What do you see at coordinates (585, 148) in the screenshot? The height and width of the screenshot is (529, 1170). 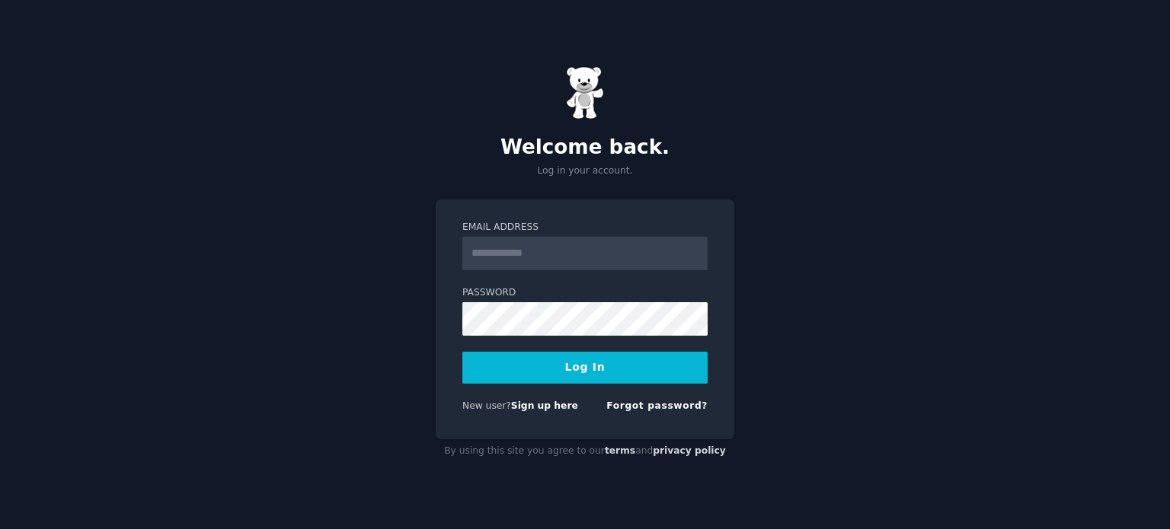 I see `h2: Welcome back.` at bounding box center [585, 148].